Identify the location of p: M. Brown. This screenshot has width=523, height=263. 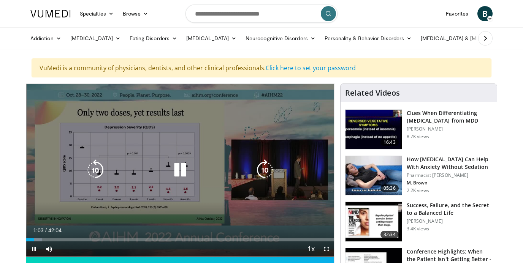
(449, 183).